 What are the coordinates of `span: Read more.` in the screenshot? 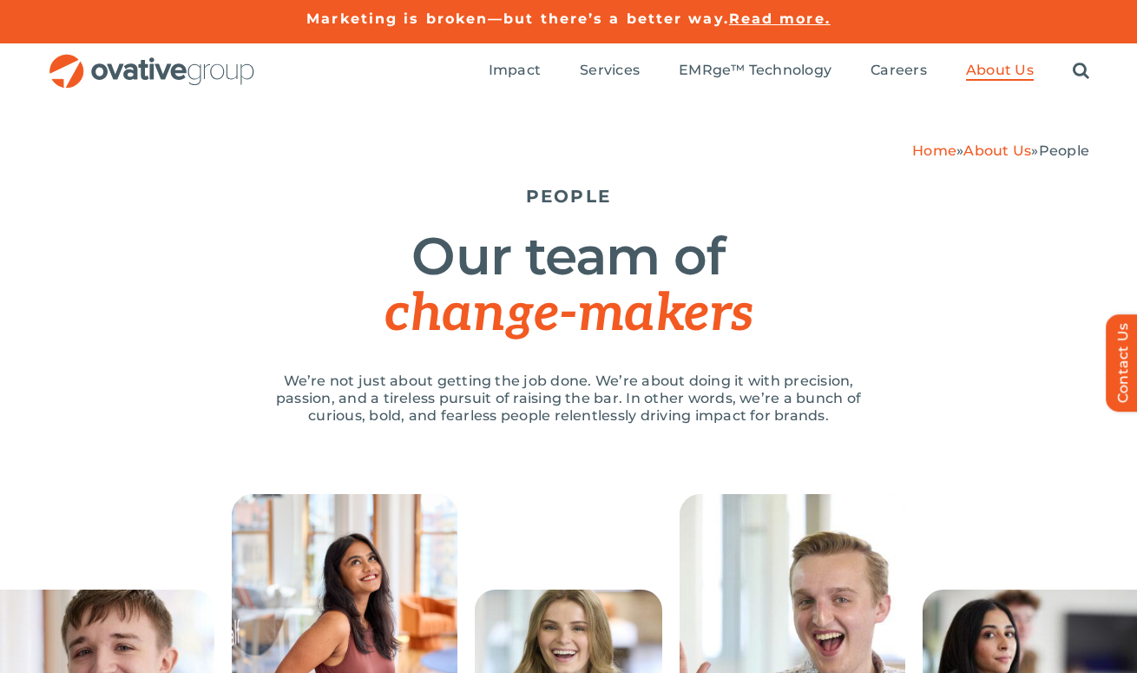 It's located at (779, 18).